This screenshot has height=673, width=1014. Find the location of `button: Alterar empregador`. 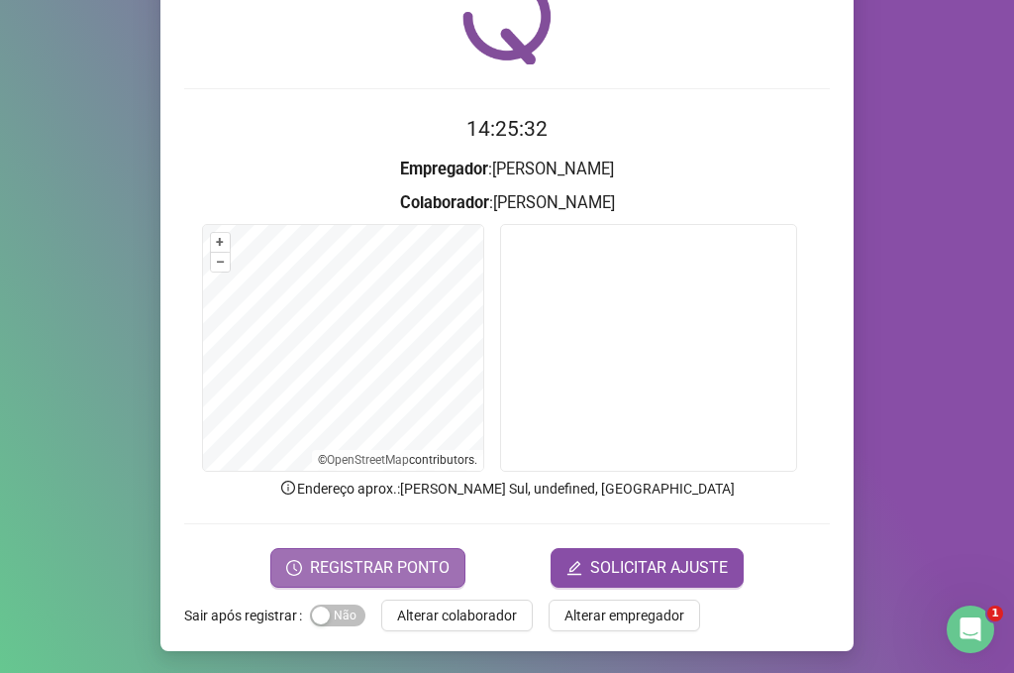

button: Alterar empregador is located at coordinates (624, 615).